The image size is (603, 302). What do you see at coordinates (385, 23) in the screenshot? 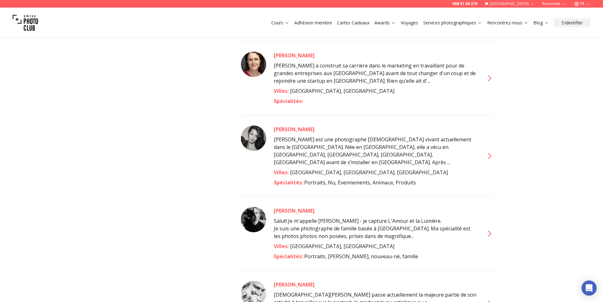
I see `button: Awards` at bounding box center [385, 23].